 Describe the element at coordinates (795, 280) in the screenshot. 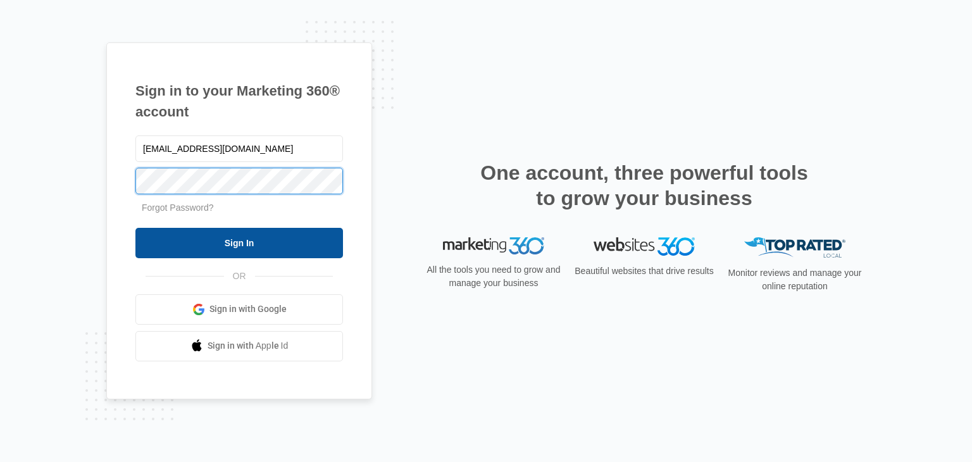

I see `p: Monitor reviews and manage your online reputation` at that location.